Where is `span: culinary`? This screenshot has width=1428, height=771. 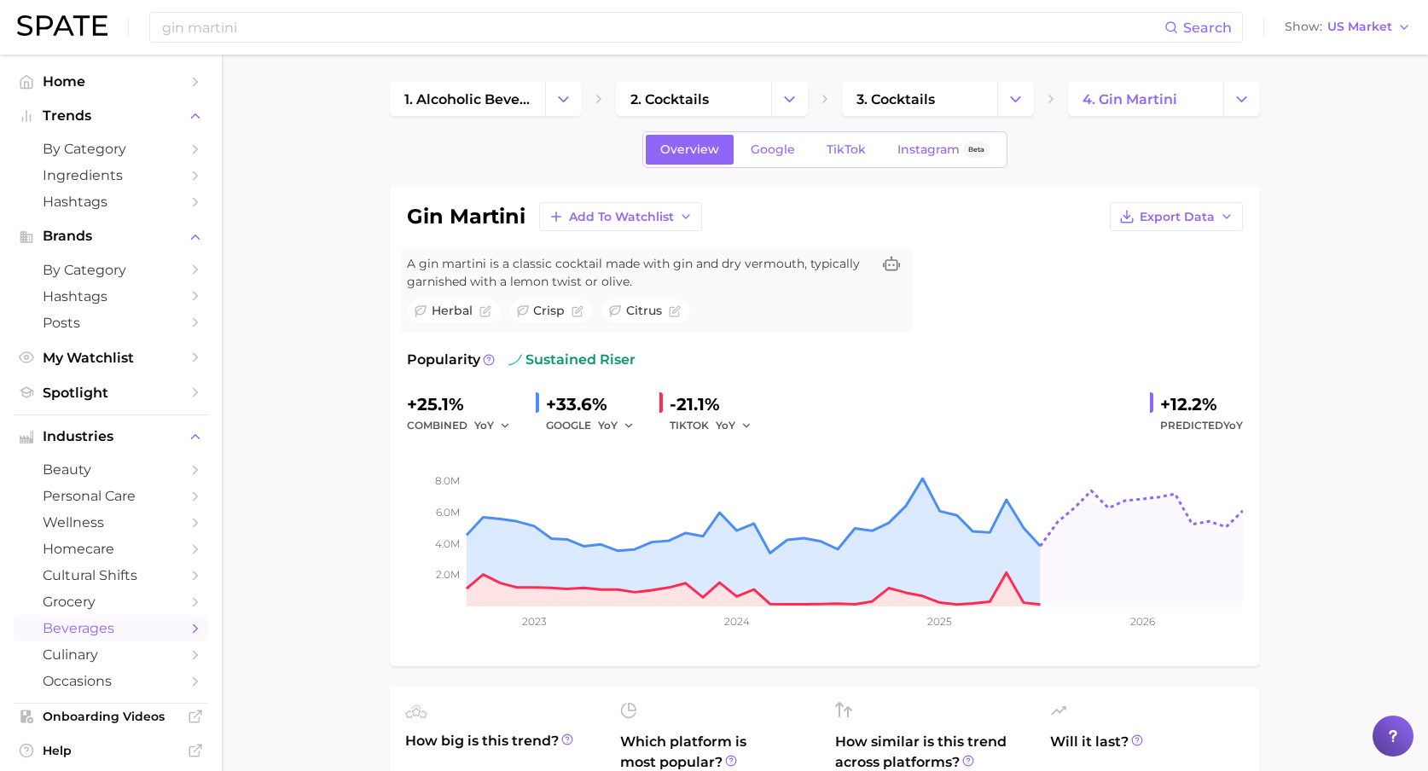
span: culinary is located at coordinates (111, 654).